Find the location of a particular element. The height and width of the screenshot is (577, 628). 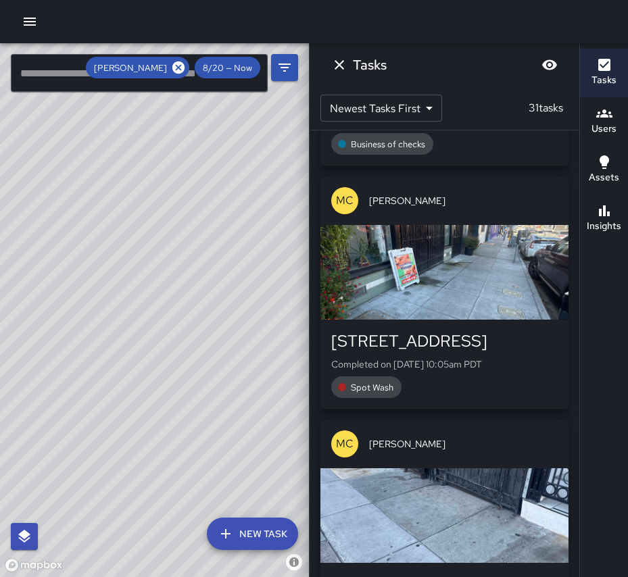

button: Assets is located at coordinates (603, 170).